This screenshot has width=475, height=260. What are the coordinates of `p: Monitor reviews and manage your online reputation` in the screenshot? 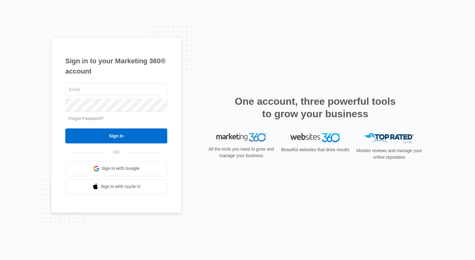 It's located at (390, 154).